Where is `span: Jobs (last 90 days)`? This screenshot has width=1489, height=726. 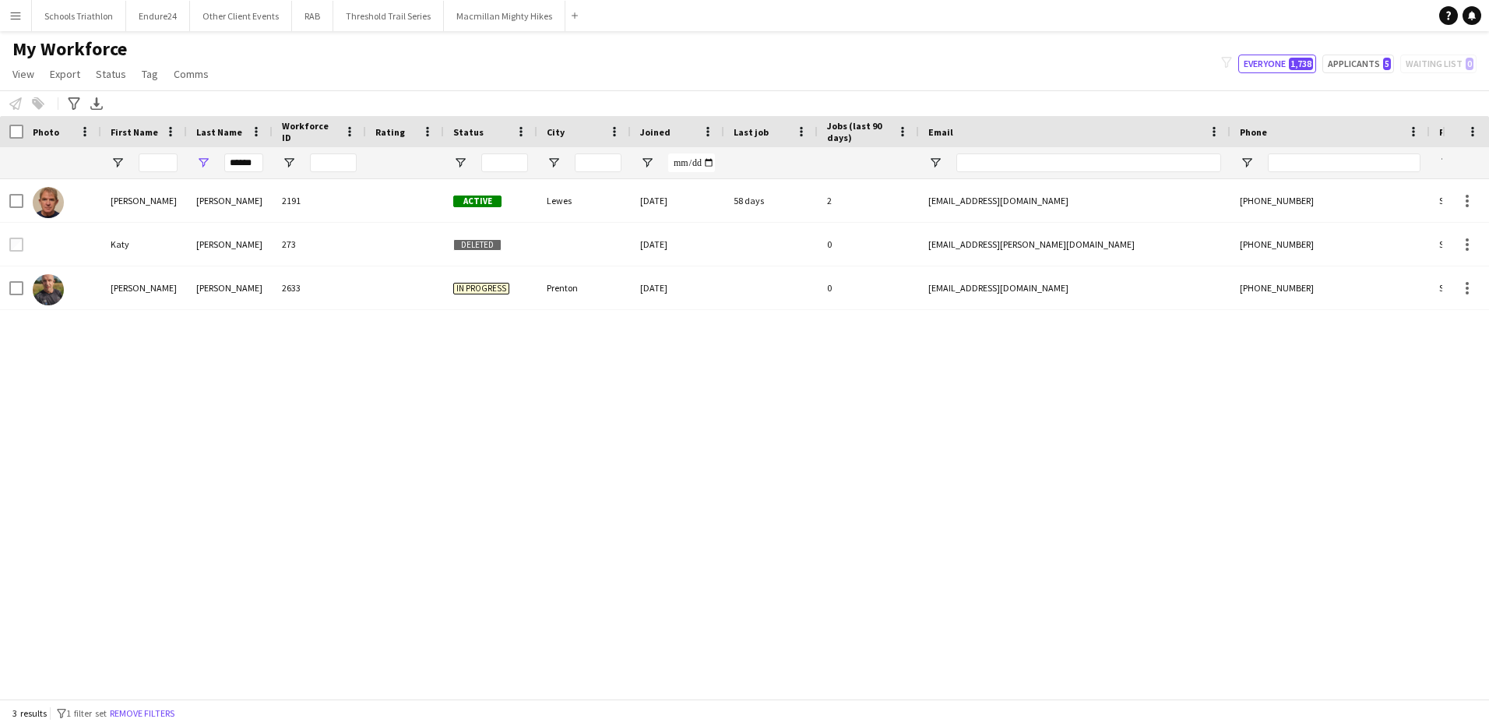
span: Jobs (last 90 days) is located at coordinates (859, 132).